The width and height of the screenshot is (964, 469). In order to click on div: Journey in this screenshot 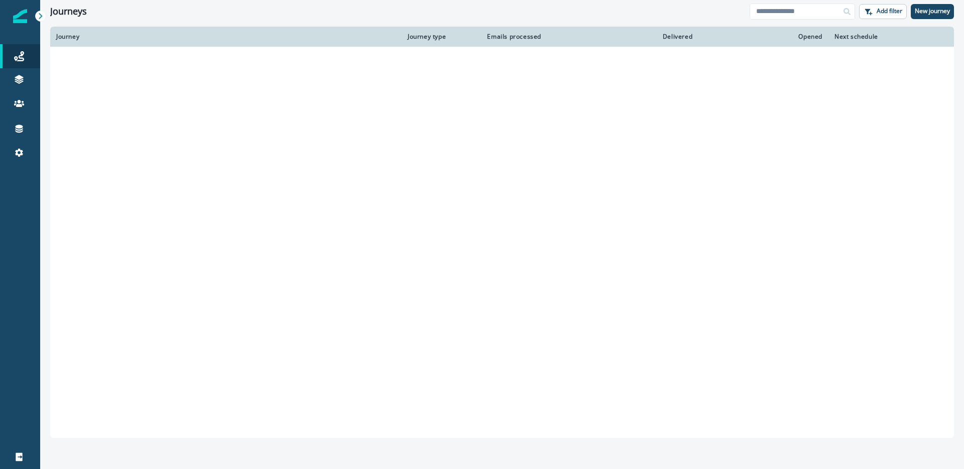, I will do `click(226, 37)`.